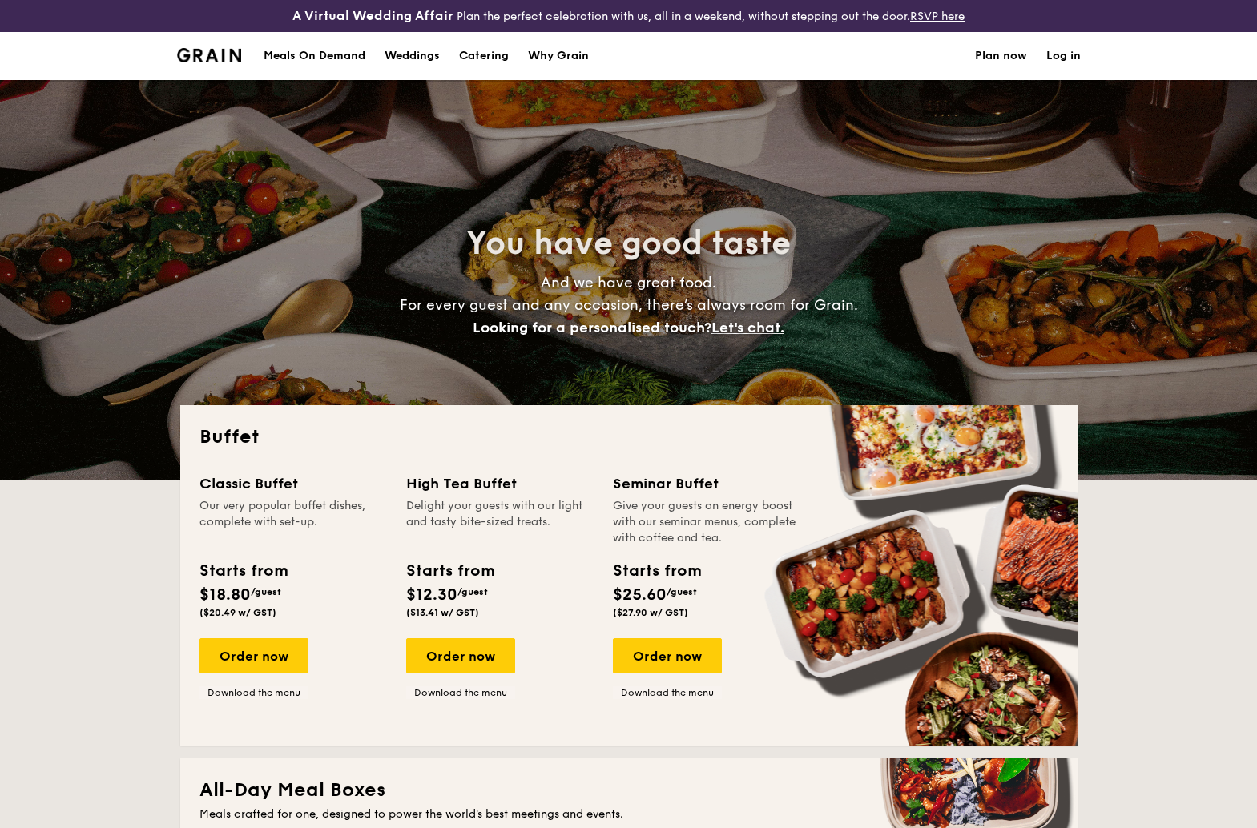 Image resolution: width=1257 pixels, height=828 pixels. What do you see at coordinates (209, 55) in the screenshot?
I see `a: Logotype` at bounding box center [209, 55].